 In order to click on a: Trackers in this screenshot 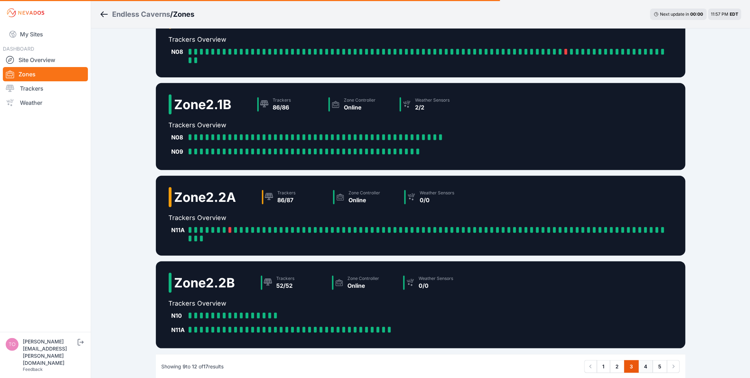, I will do `click(45, 88)`.